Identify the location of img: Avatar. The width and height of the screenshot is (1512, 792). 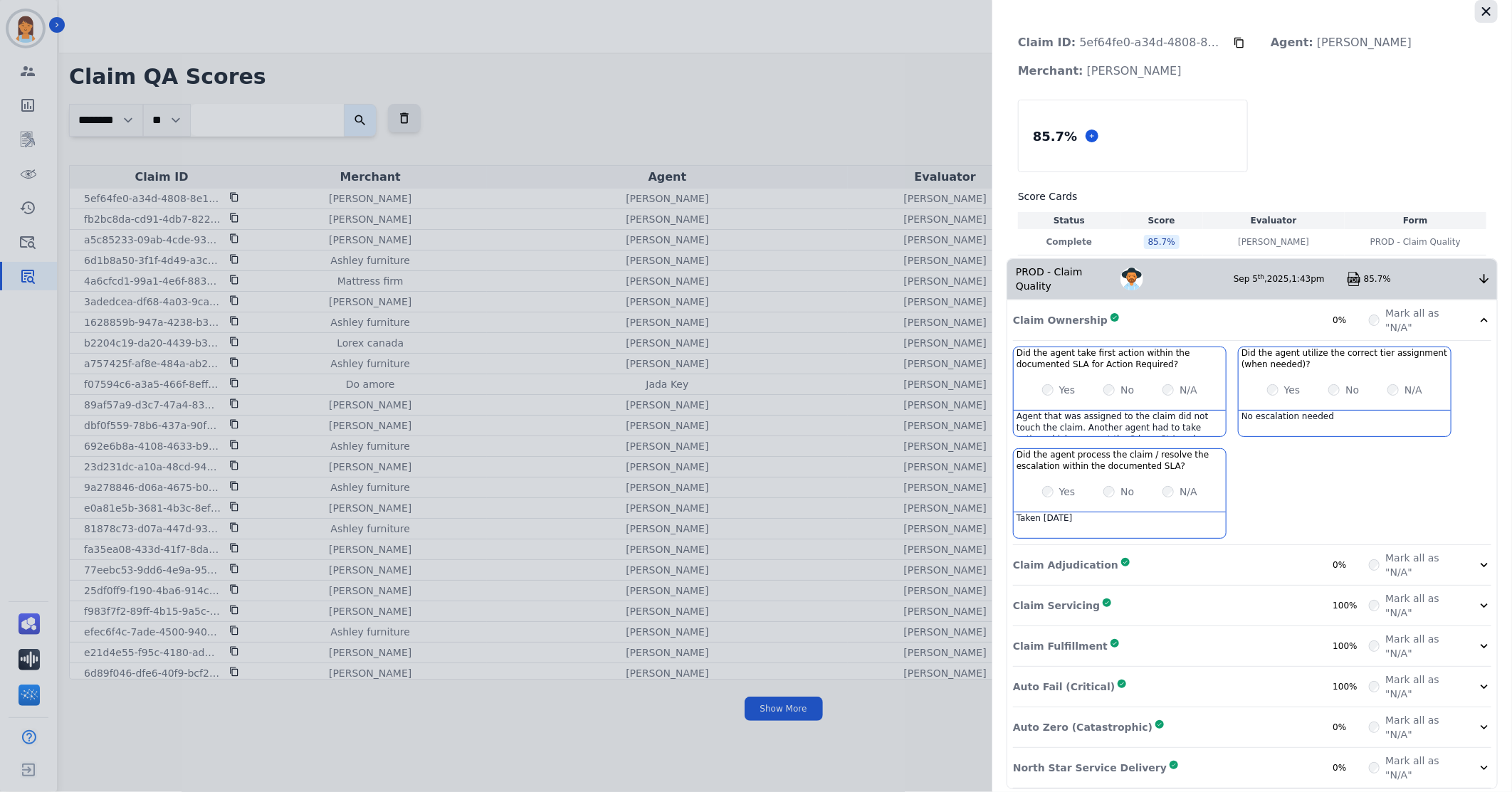
(1132, 278).